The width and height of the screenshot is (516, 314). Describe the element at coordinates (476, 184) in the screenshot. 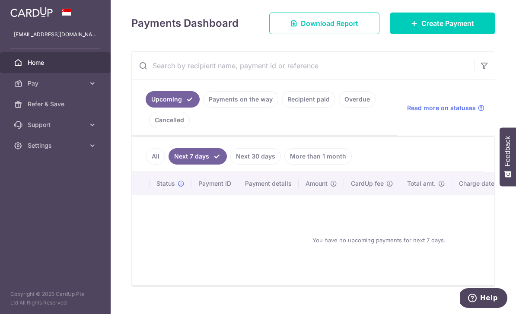

I see `span: Charge date` at that location.